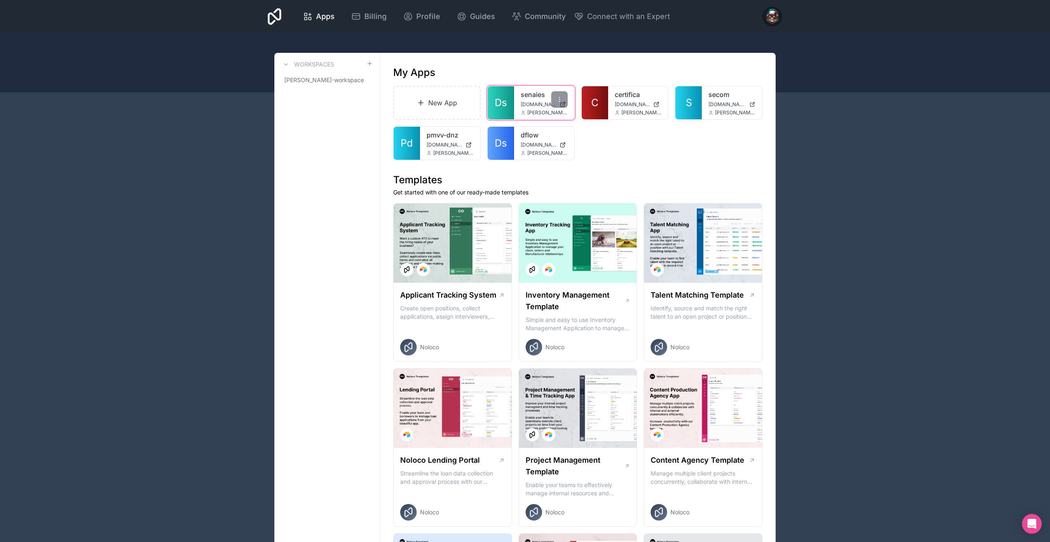 This screenshot has height=542, width=1050. I want to click on p: Streamline the loan data collection and approval process with our Lending Portal template., so click(453, 477).